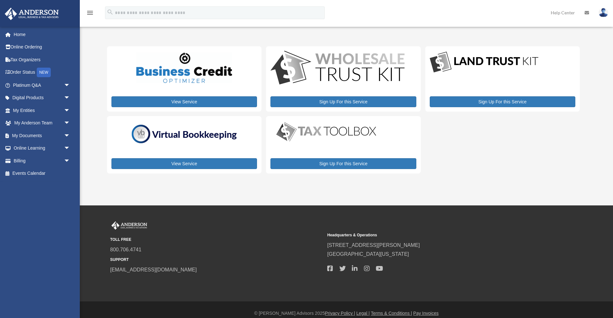  Describe the element at coordinates (42, 47) in the screenshot. I see `a: Online Ordering` at that location.